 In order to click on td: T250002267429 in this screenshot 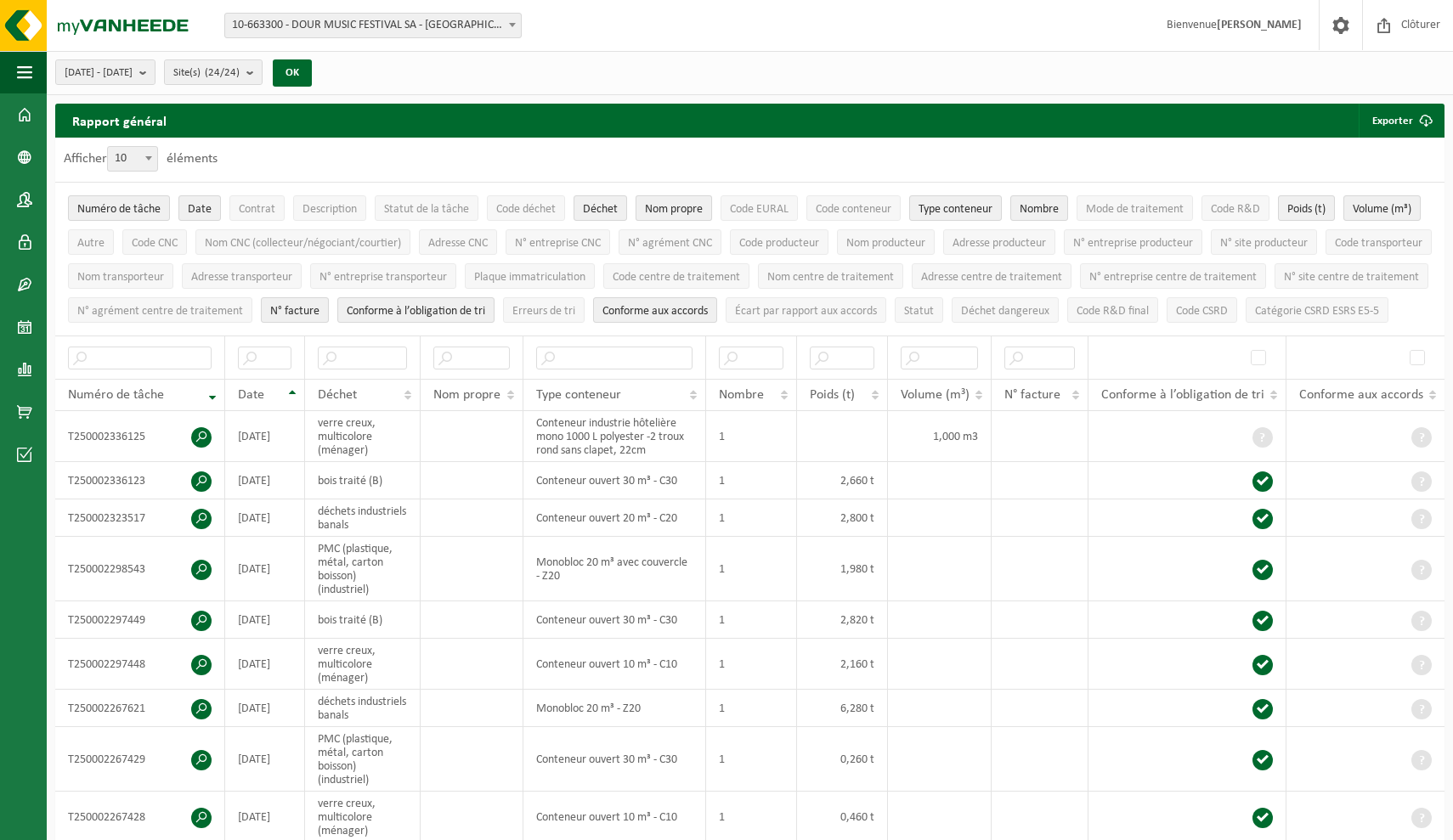, I will do `click(141, 760)`.